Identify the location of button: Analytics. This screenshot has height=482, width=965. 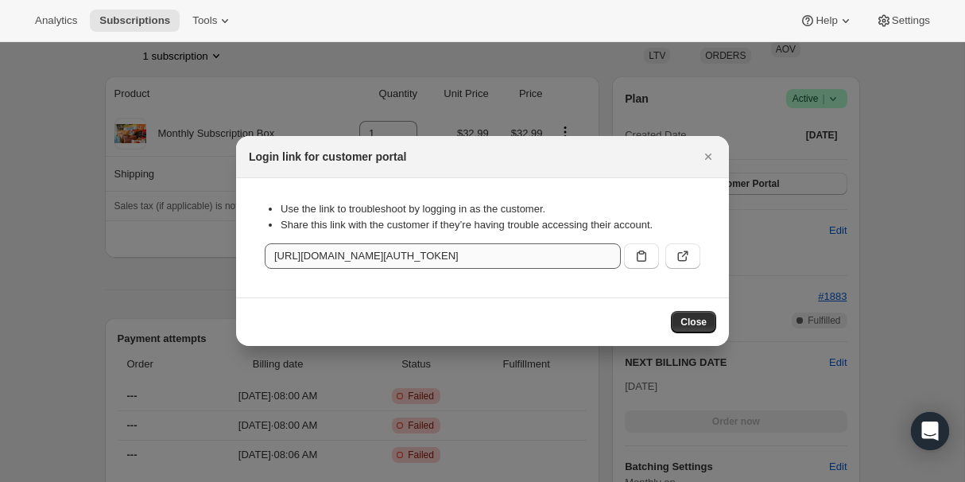
(56, 21).